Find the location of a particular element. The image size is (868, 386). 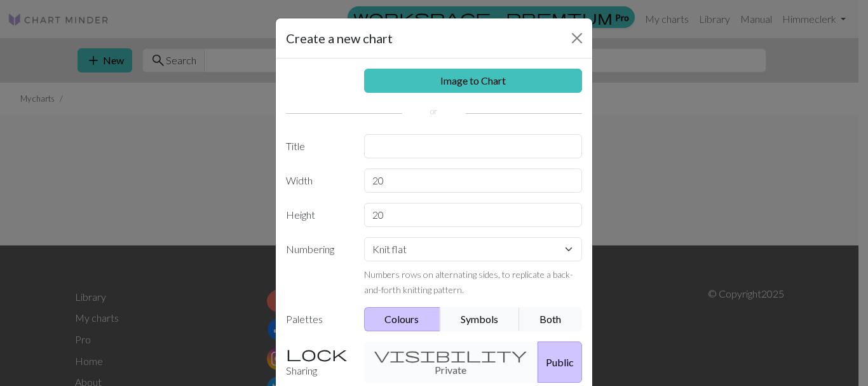

label: Sharing is located at coordinates (317, 361).